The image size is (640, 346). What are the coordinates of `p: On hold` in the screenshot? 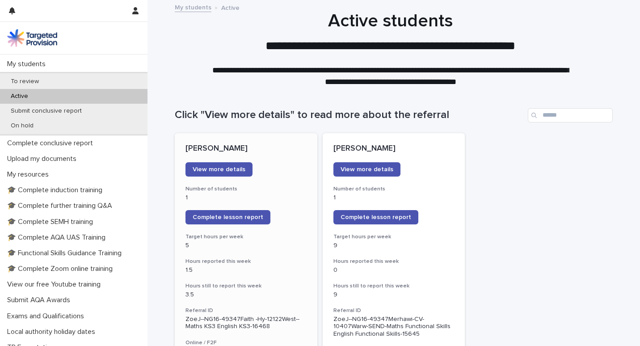 It's located at (22, 126).